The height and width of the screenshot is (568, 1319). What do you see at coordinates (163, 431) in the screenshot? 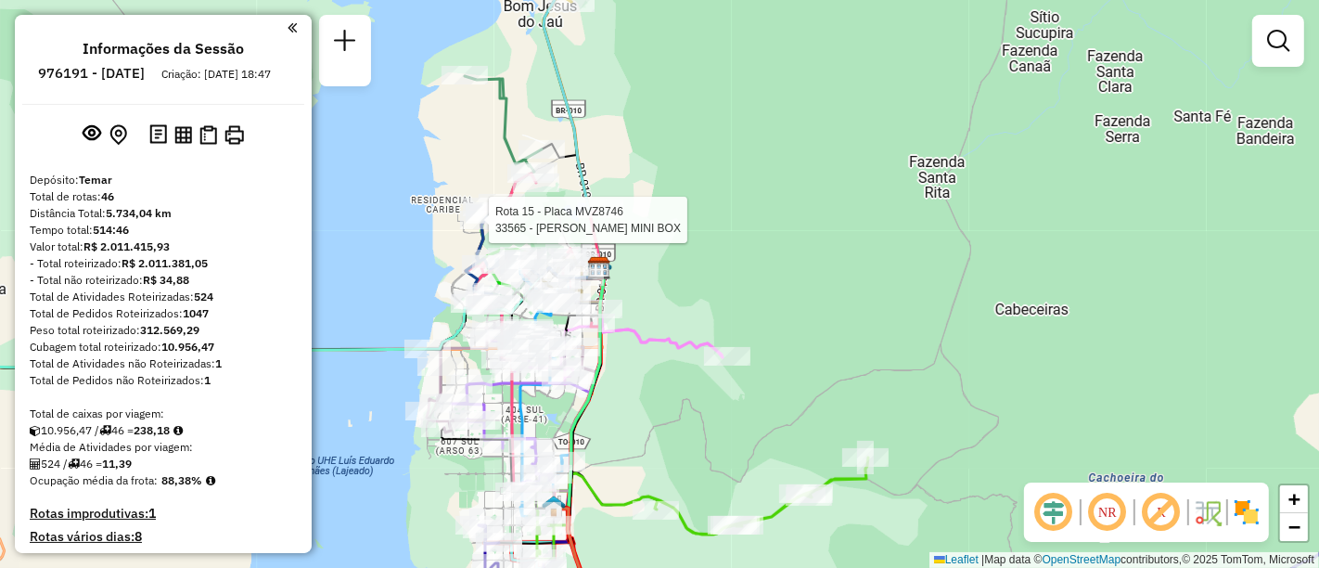
I see `div: 10.956,47 / 46 =` at bounding box center [163, 431].